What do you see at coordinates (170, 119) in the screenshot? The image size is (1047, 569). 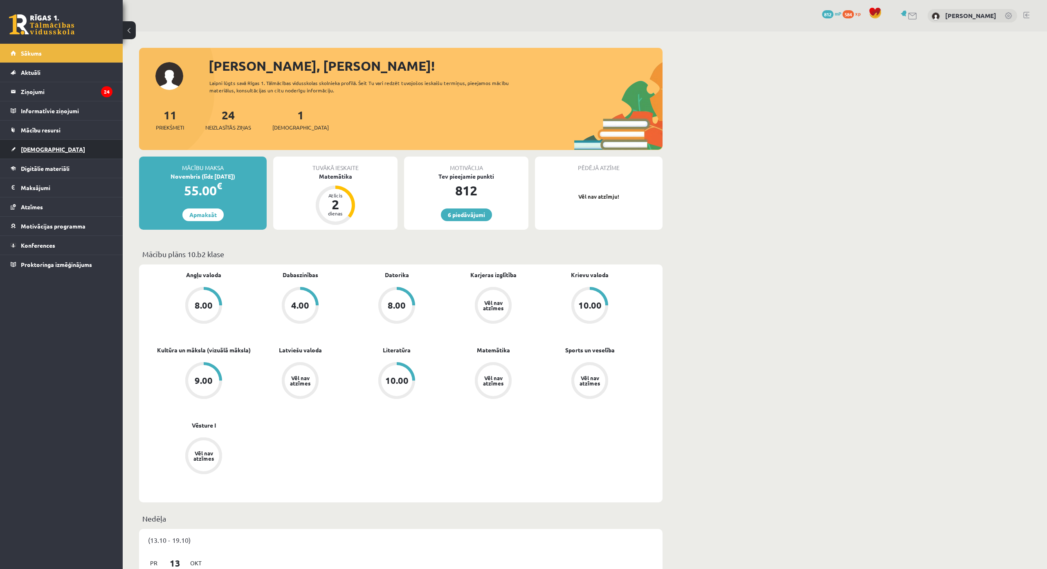 I see `a: 11Priekšmeti` at bounding box center [170, 119].